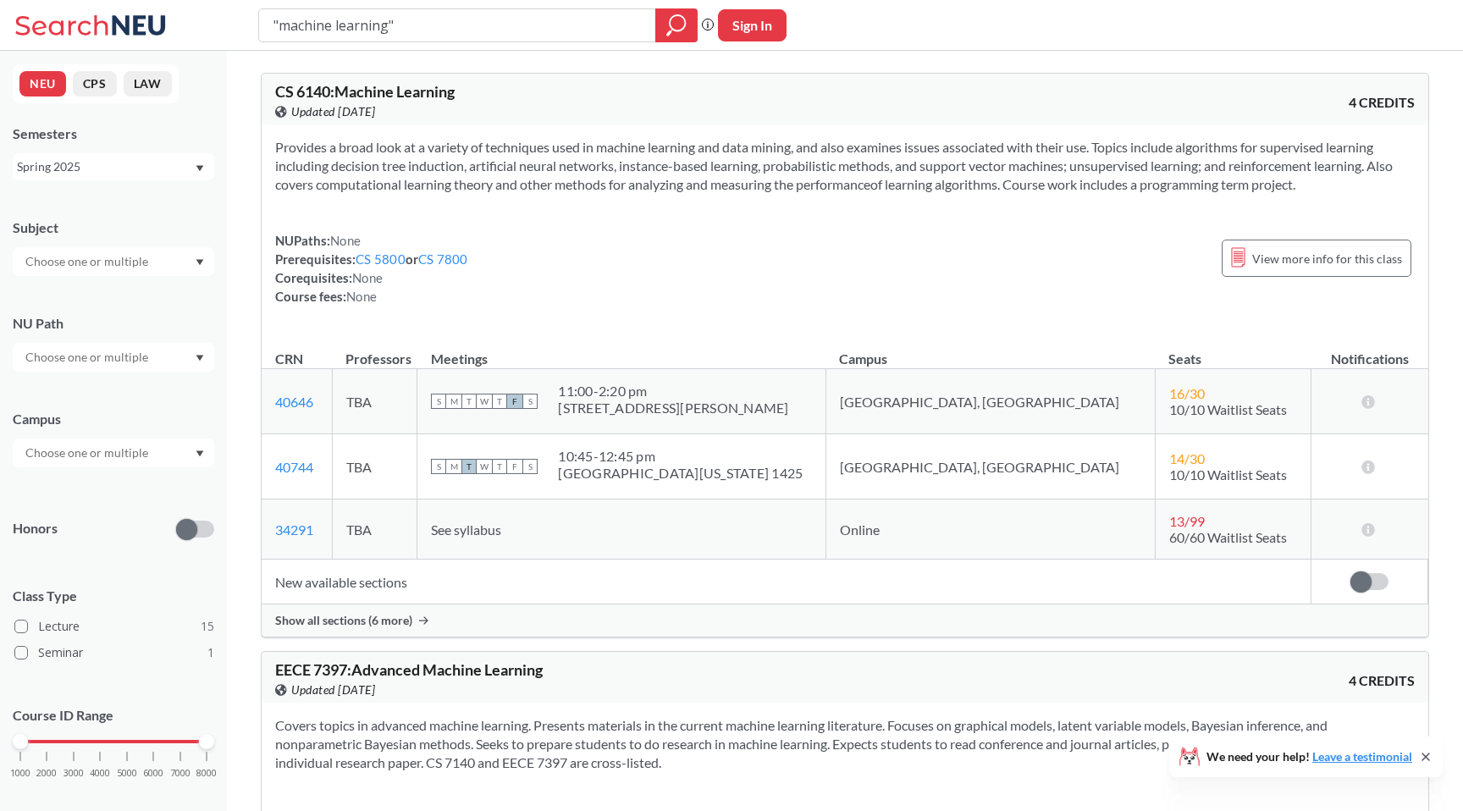  What do you see at coordinates (1187, 521) in the screenshot?
I see `span: 13 / 99` at bounding box center [1187, 521].